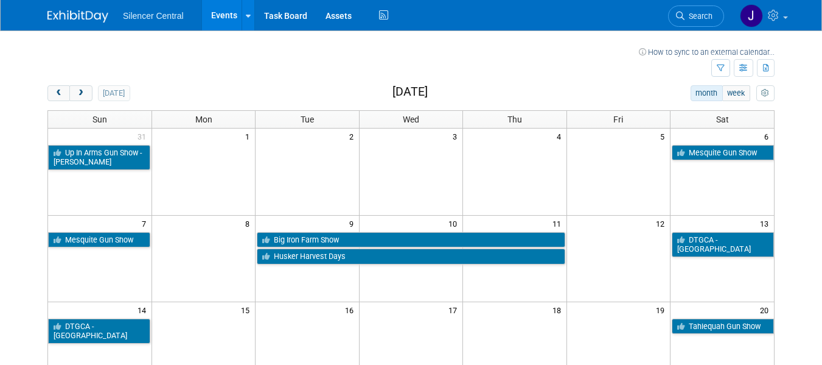 The image size is (822, 365). Describe the element at coordinates (153, 16) in the screenshot. I see `span: Silencer Central` at that location.